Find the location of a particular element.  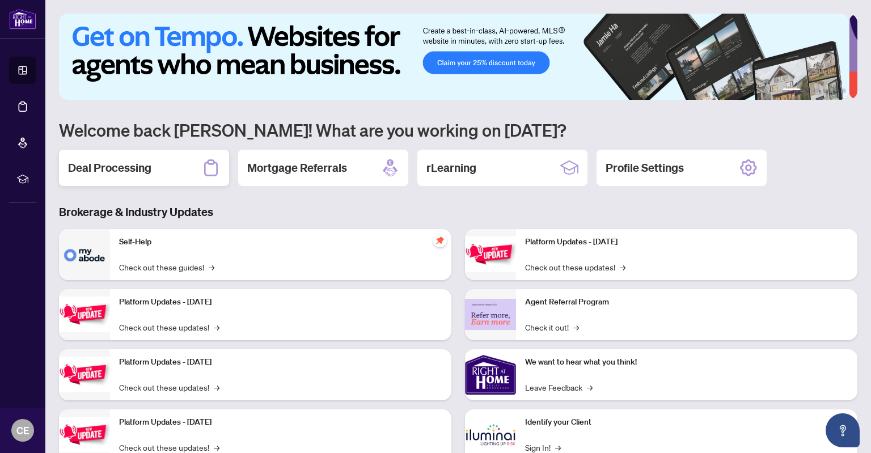

img: We want to hear what you think! is located at coordinates (491, 375).